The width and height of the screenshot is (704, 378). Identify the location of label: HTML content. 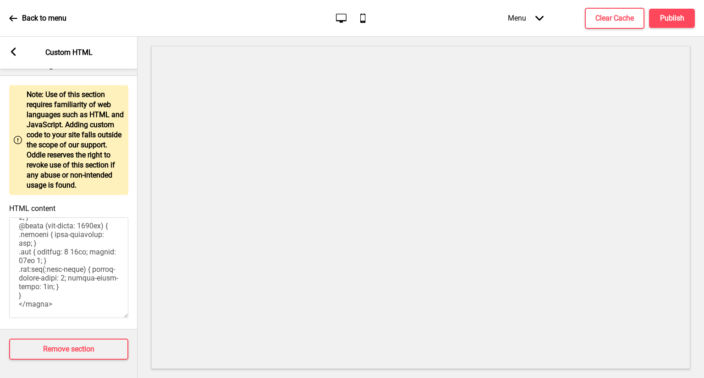
(32, 208).